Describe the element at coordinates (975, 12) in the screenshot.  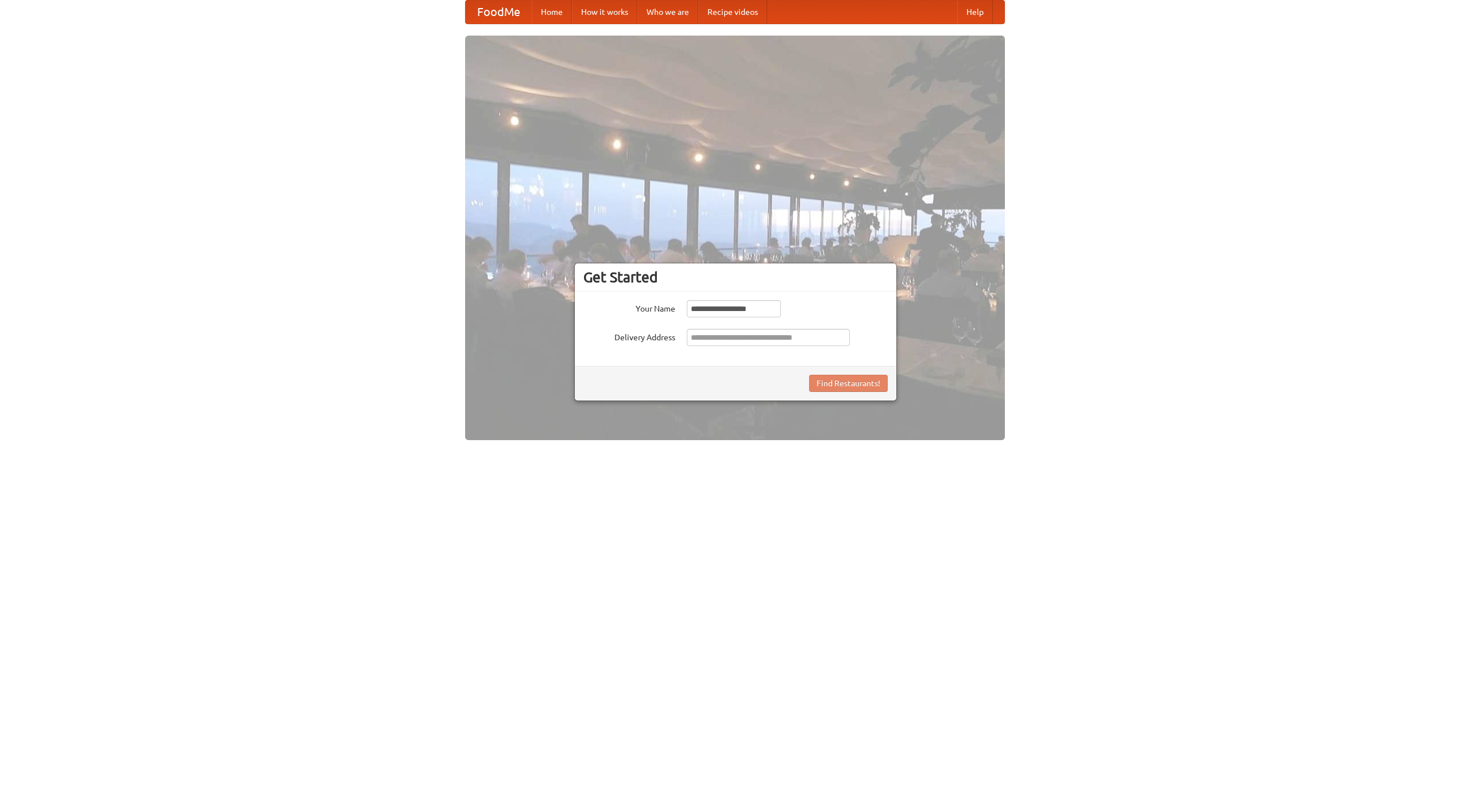
I see `a: Help` at that location.